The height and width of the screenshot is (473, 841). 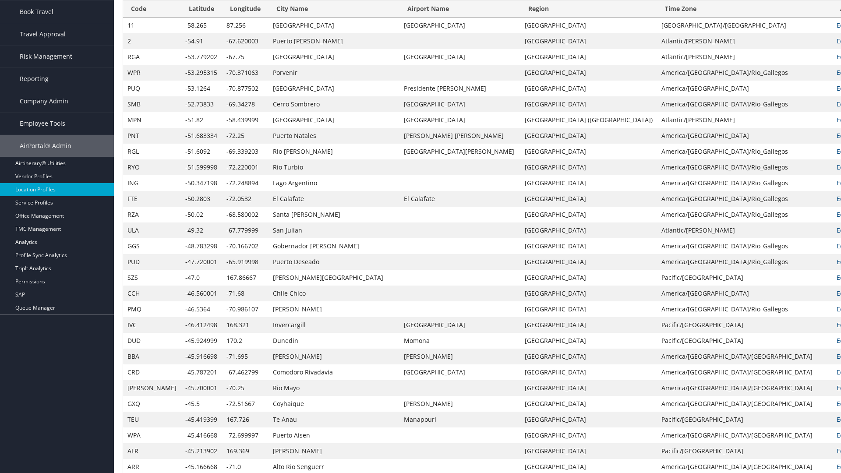 I want to click on th: City Name: activate to sort column ascending, so click(x=334, y=9).